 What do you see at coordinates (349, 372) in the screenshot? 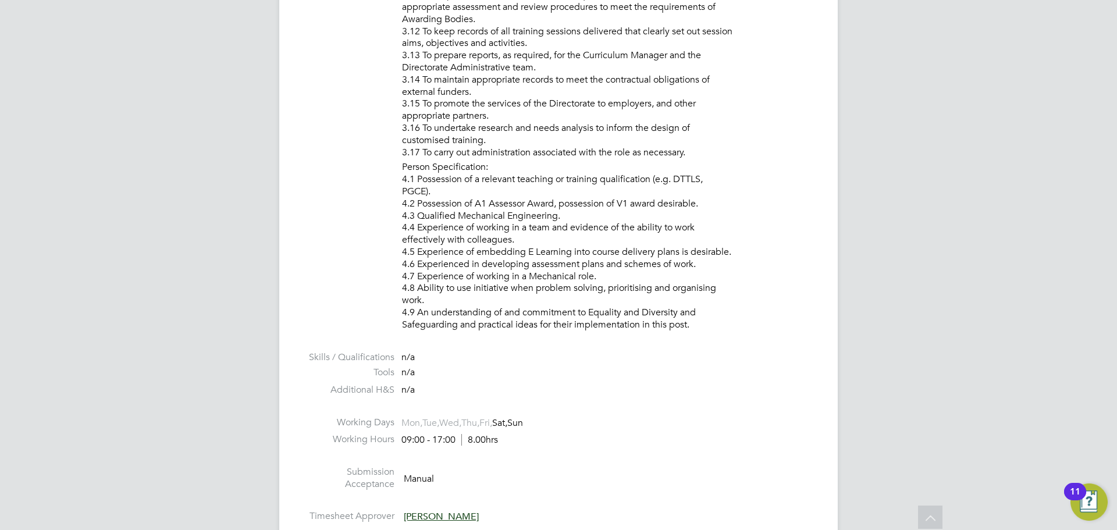
I see `label: Tools` at bounding box center [349, 372].